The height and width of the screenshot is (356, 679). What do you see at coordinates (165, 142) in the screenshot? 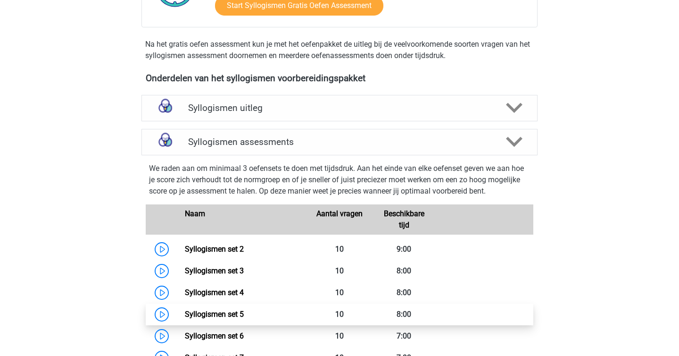
I see `img: syllogismen assessments` at bounding box center [165, 142].